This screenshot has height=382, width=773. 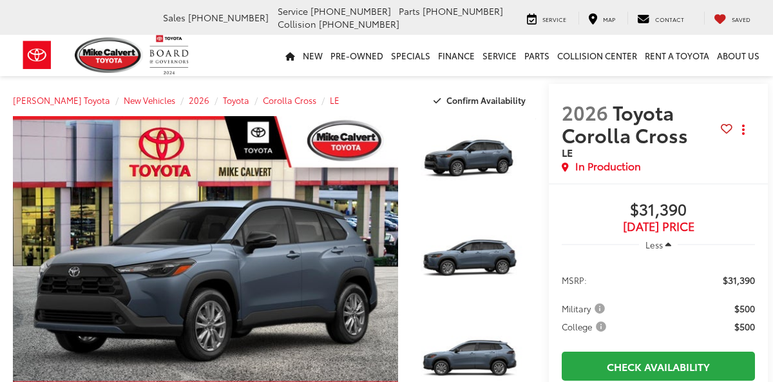 I want to click on span: dropdown dots, so click(x=744, y=130).